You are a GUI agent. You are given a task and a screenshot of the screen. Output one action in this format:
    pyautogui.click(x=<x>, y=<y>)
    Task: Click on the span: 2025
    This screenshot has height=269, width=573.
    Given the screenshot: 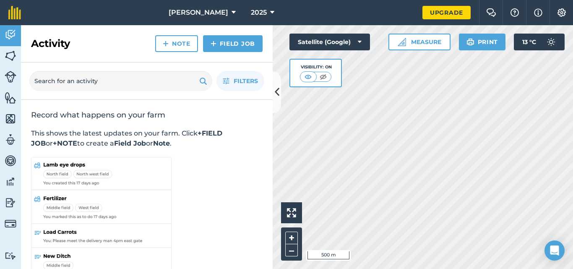 What is the action you would take?
    pyautogui.click(x=259, y=13)
    